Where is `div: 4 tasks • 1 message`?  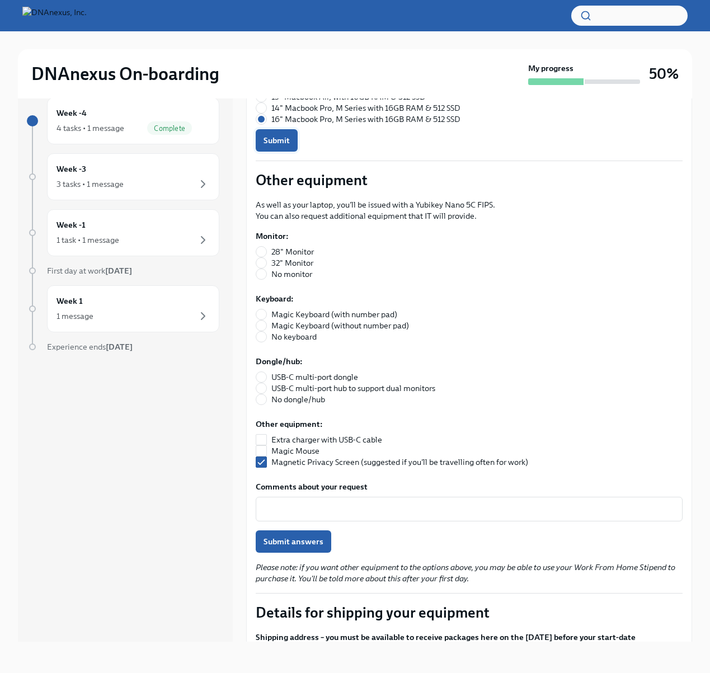
div: 4 tasks • 1 message is located at coordinates (90, 128).